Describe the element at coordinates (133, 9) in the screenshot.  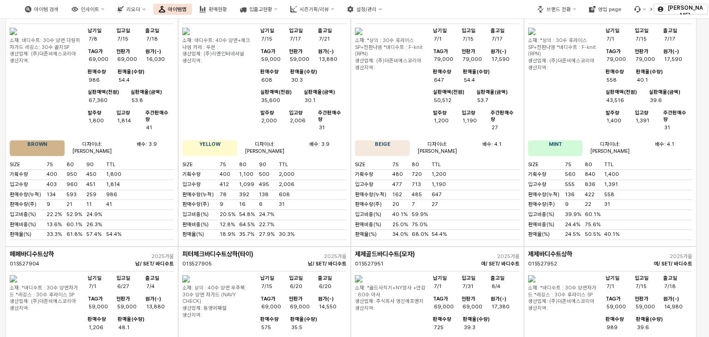
I see `font: 리오더` at that location.